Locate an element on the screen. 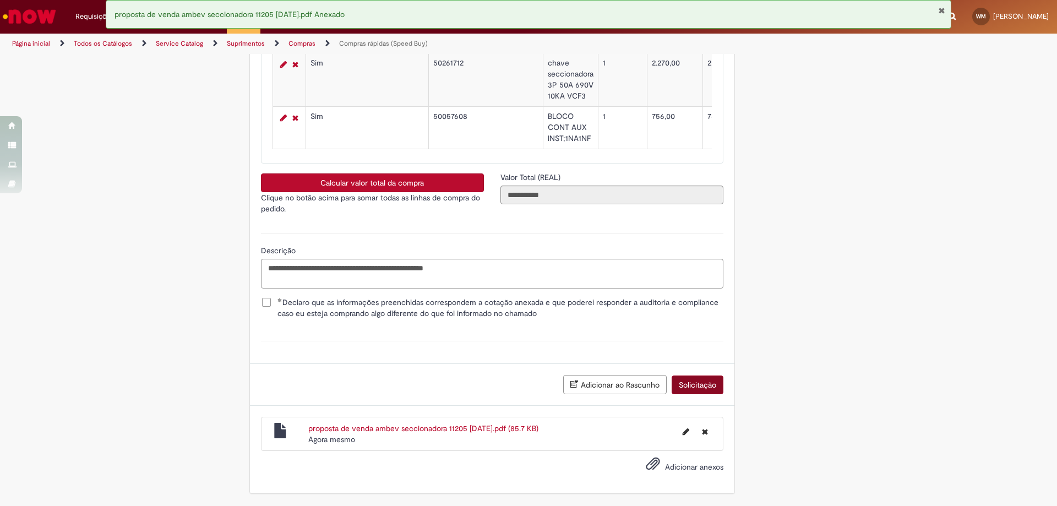 This screenshot has height=506, width=1057. label: Somente leitura - Valor Total (REAL) is located at coordinates (531, 177).